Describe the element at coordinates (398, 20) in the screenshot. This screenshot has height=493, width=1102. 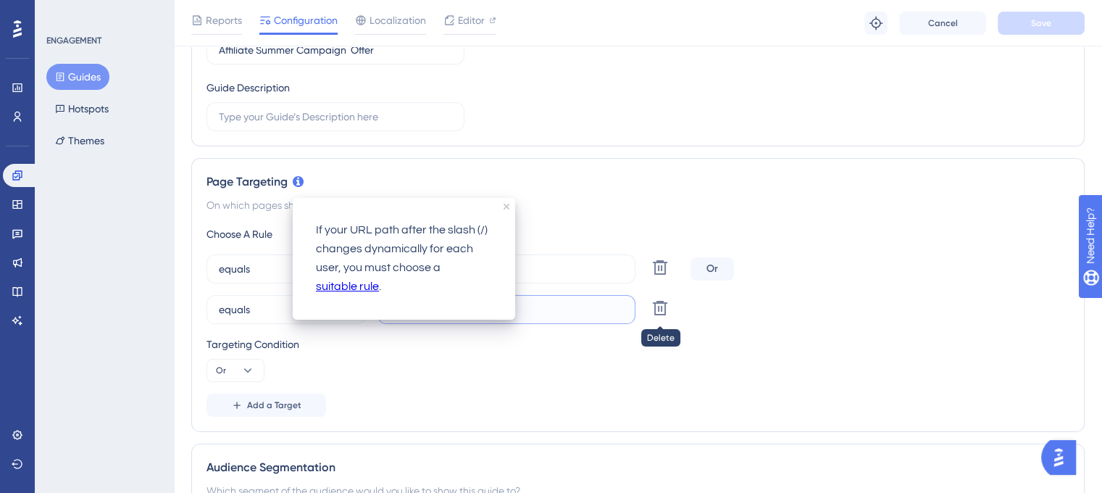
I see `span: Localization` at that location.